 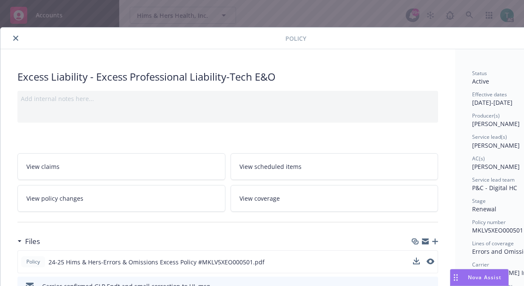 I want to click on button: Nova Assist, so click(x=479, y=278).